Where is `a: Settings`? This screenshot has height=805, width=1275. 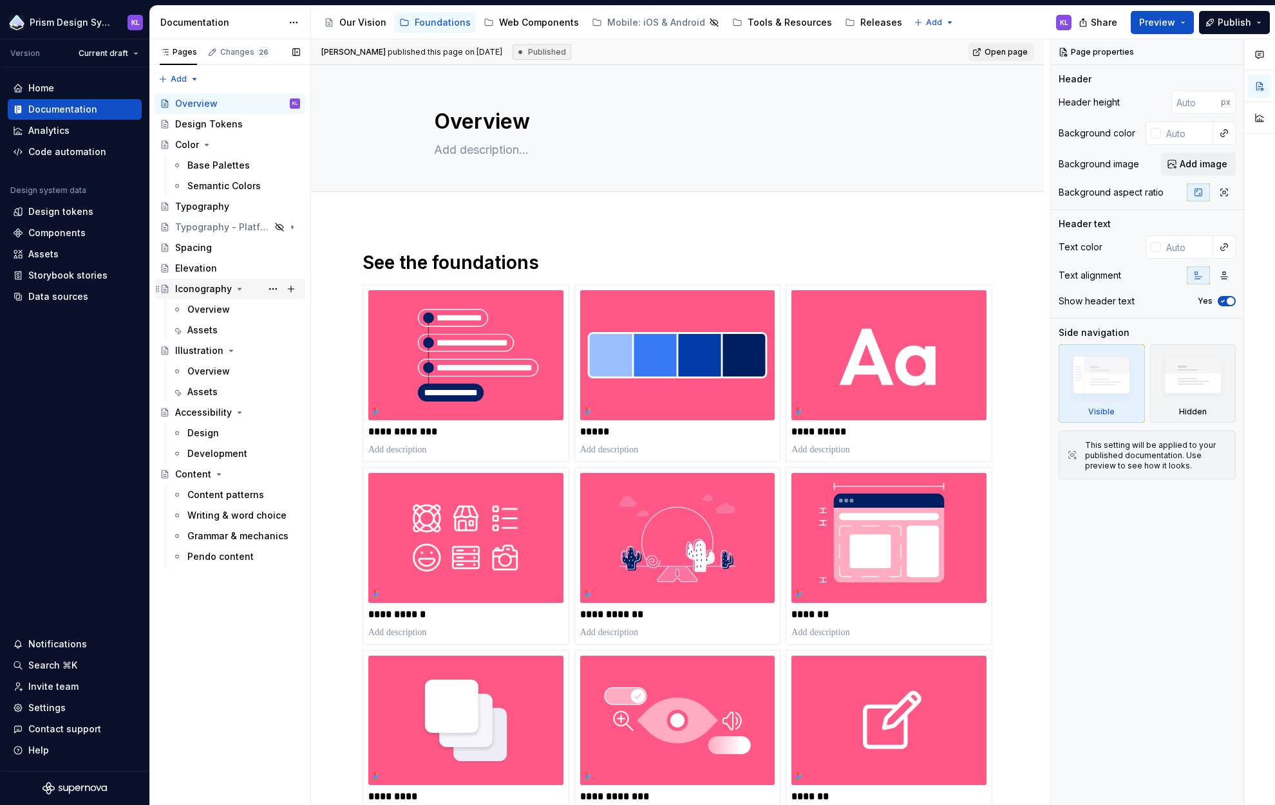 a: Settings is located at coordinates (75, 708).